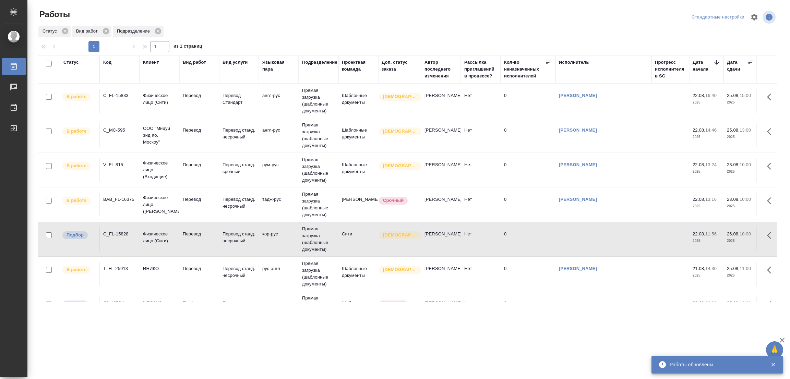 Image resolution: width=790 pixels, height=379 pixels. Describe the element at coordinates (54, 14) in the screenshot. I see `span: Работы` at that location.